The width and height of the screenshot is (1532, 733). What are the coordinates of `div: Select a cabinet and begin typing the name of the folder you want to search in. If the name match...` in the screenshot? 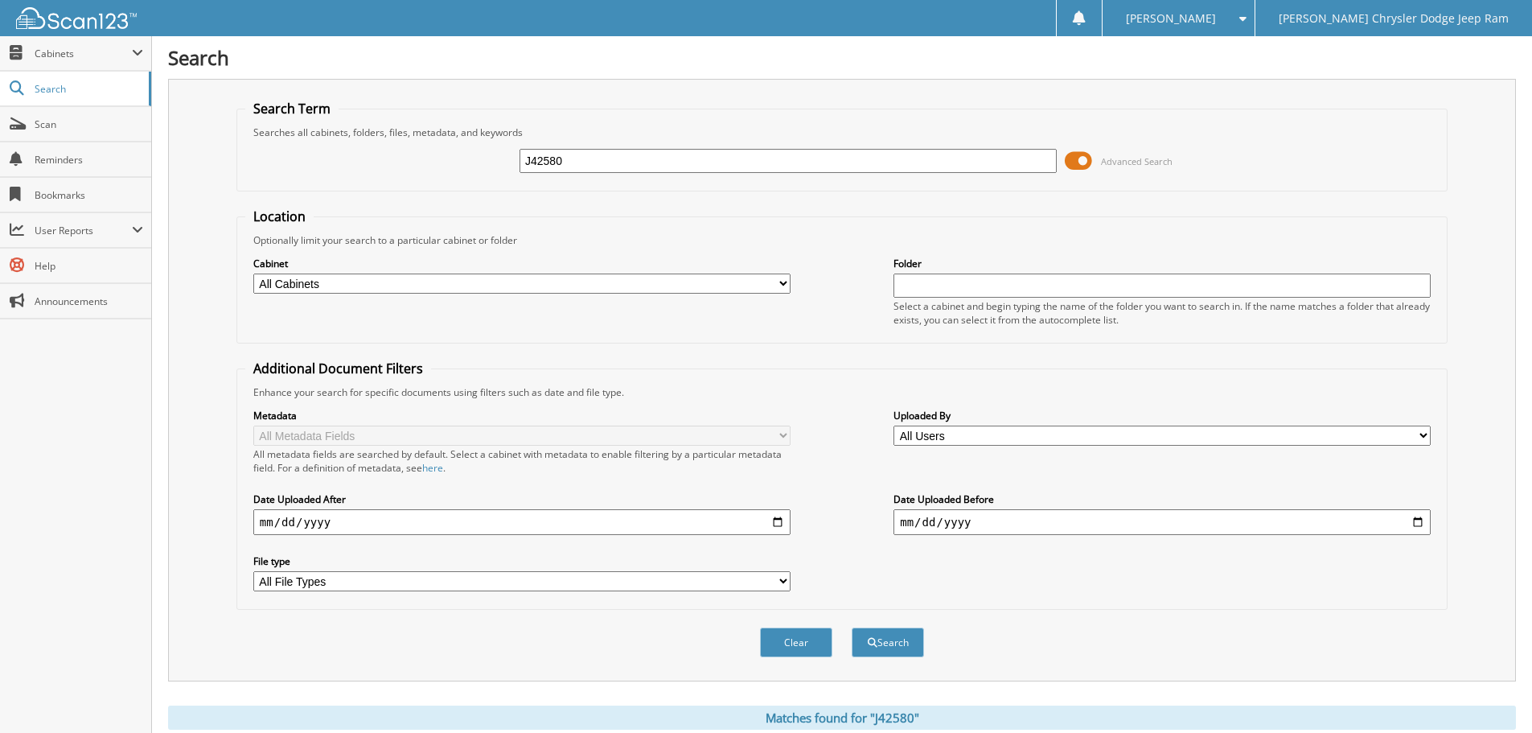 It's located at (1162, 313).